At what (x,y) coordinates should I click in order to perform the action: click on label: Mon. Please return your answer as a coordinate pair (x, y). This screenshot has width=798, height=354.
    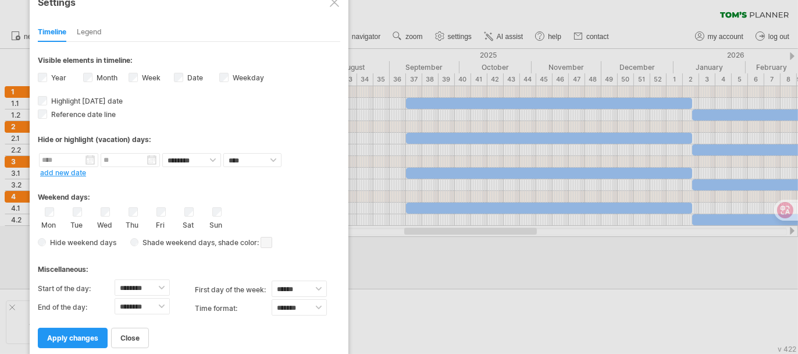
    Looking at the image, I should click on (48, 223).